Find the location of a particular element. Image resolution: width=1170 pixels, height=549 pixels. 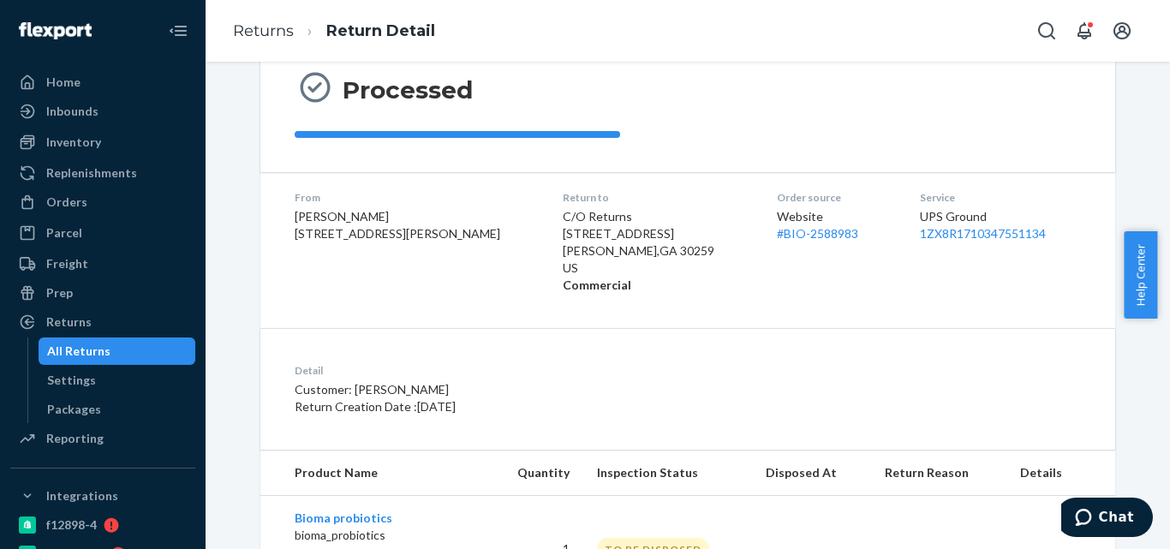

a: Replenishments is located at coordinates (103, 173).